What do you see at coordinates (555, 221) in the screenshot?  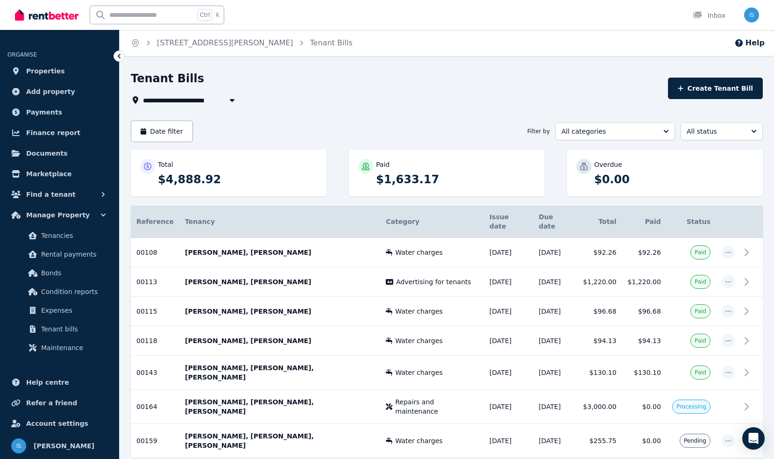 I see `th: Due date` at bounding box center [555, 221].